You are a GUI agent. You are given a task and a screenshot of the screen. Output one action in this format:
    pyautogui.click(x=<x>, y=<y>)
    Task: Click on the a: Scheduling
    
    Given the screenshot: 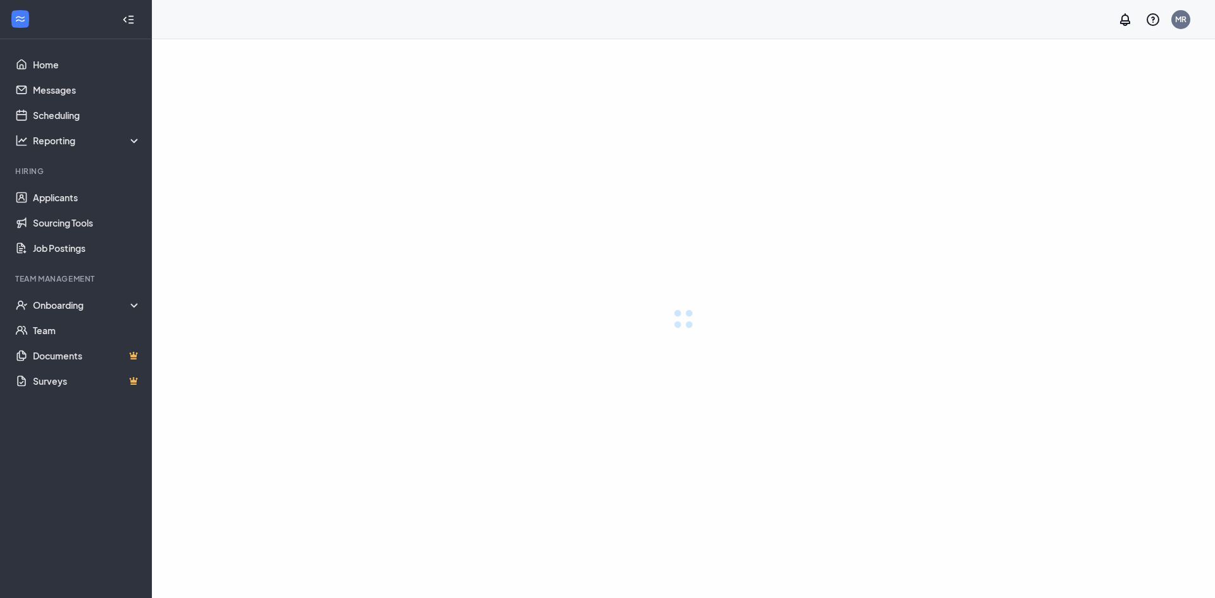 What is the action you would take?
    pyautogui.click(x=87, y=115)
    